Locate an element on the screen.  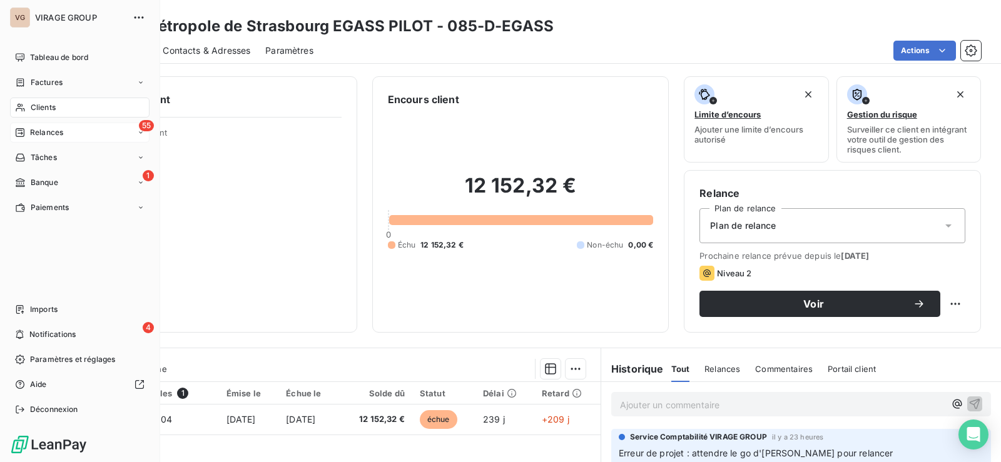
h6: Relance is located at coordinates (832, 193).